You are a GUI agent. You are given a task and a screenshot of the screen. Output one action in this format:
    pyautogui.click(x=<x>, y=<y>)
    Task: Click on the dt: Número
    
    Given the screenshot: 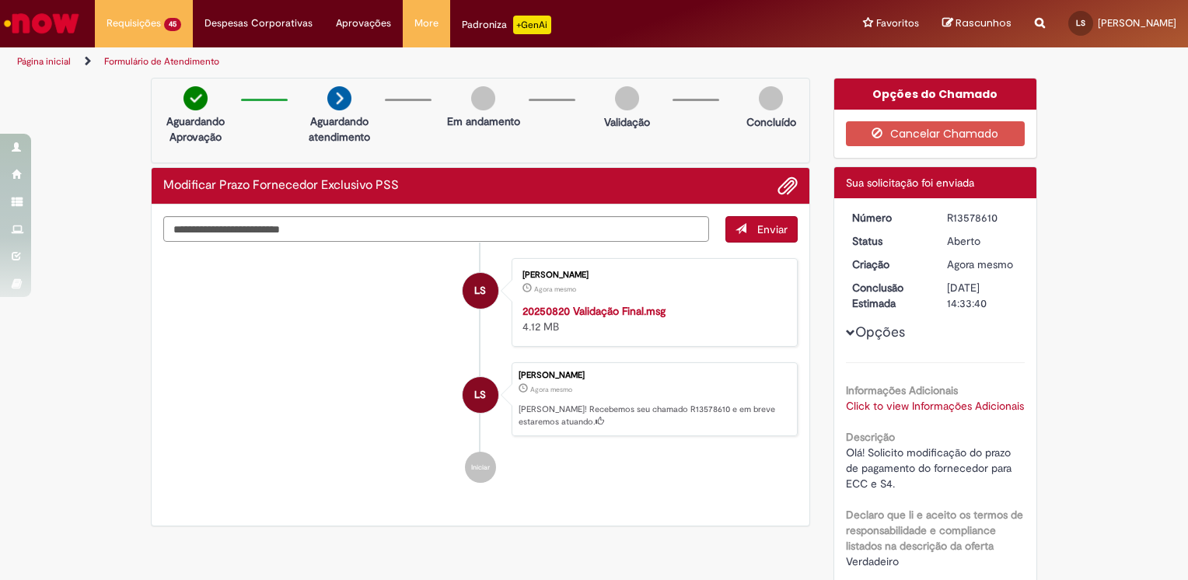 What is the action you would take?
    pyautogui.click(x=888, y=218)
    